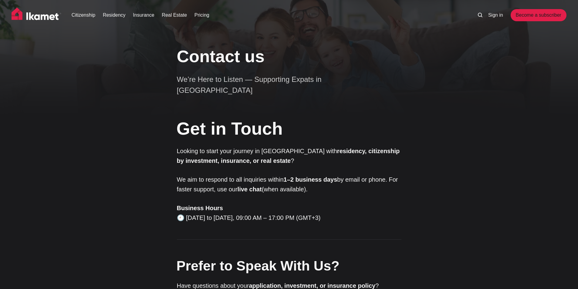  What do you see at coordinates (539, 15) in the screenshot?
I see `a: Become a subscriber` at bounding box center [539, 15].